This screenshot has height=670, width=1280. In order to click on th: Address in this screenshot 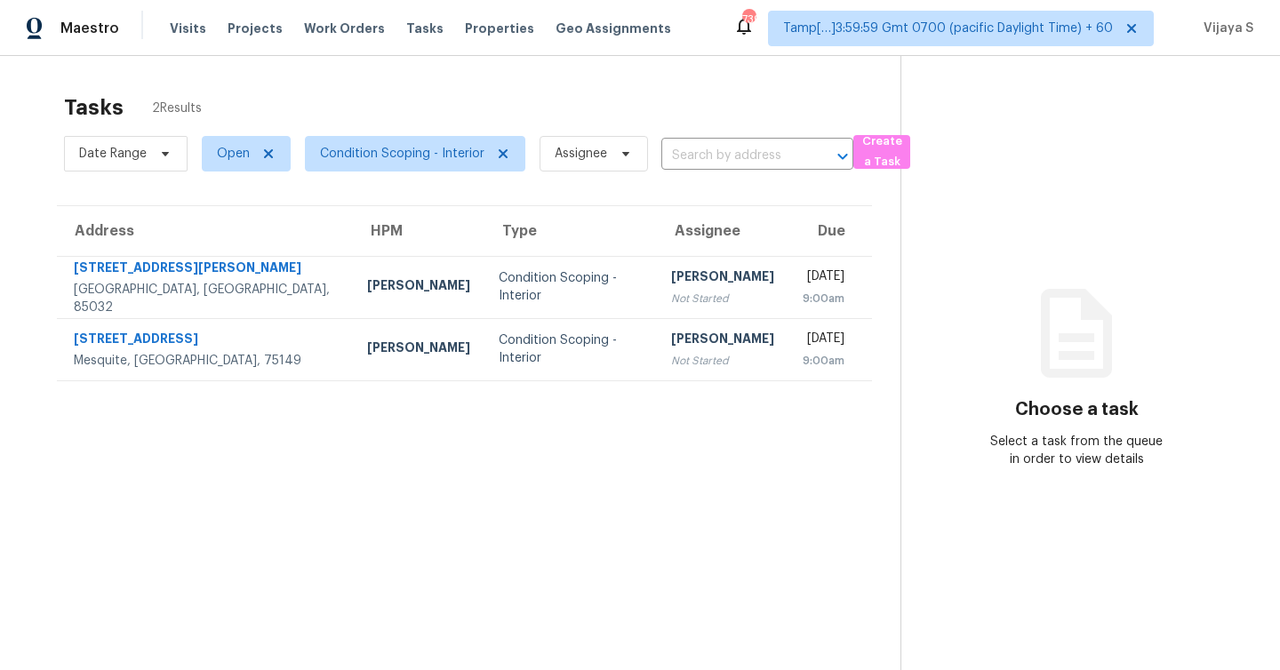, I will do `click(204, 231)`.